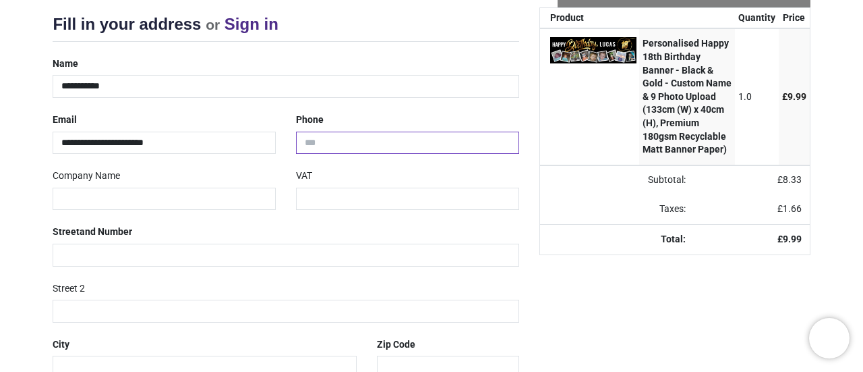 Image resolution: width=863 pixels, height=372 pixels. Describe the element at coordinates (127, 24) in the screenshot. I see `span: Fill in your address` at that location.